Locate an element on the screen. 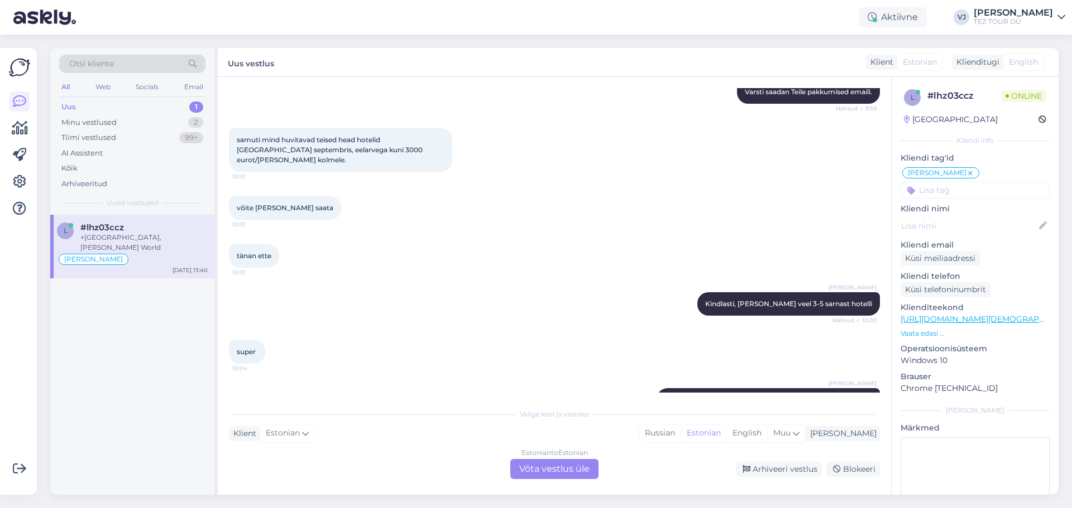 This screenshot has height=508, width=1072. div: Aktiivne is located at coordinates (892, 17).